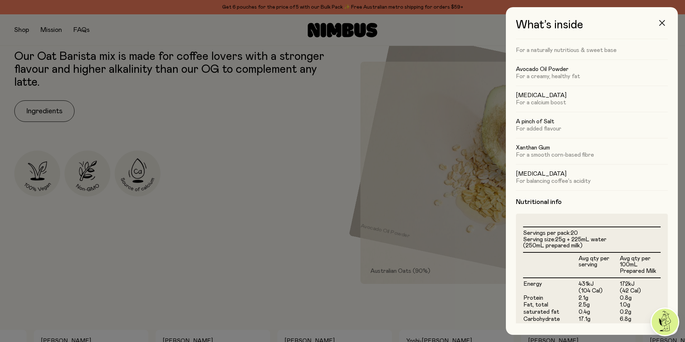  I want to click on td: 172kJ, so click(640, 283).